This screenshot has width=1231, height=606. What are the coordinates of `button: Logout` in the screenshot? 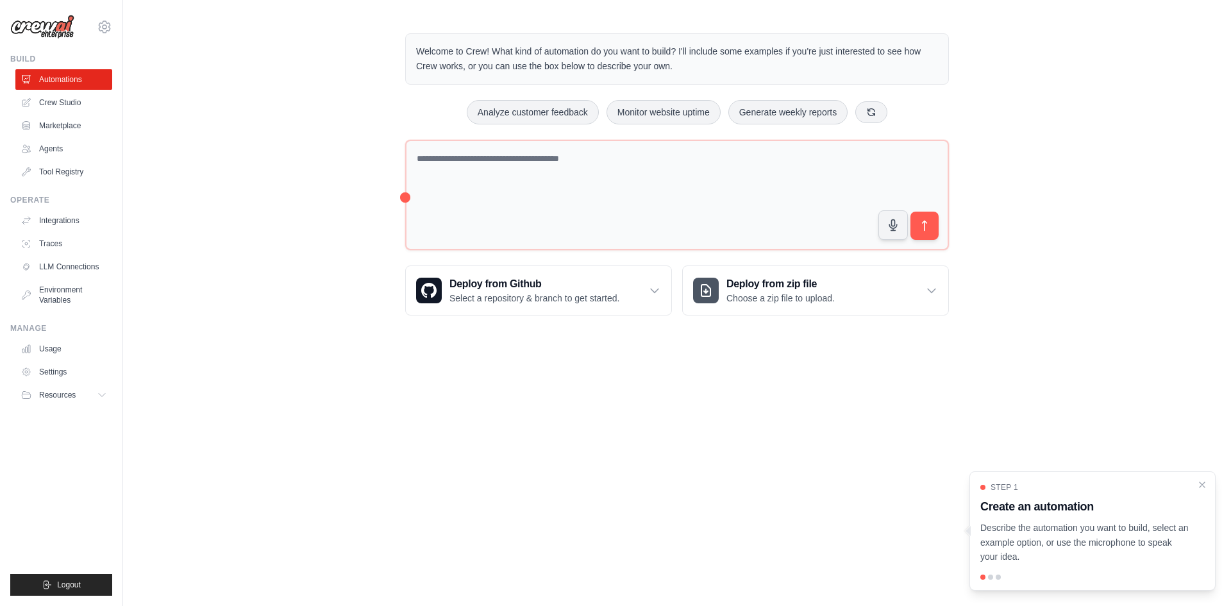 It's located at (61, 585).